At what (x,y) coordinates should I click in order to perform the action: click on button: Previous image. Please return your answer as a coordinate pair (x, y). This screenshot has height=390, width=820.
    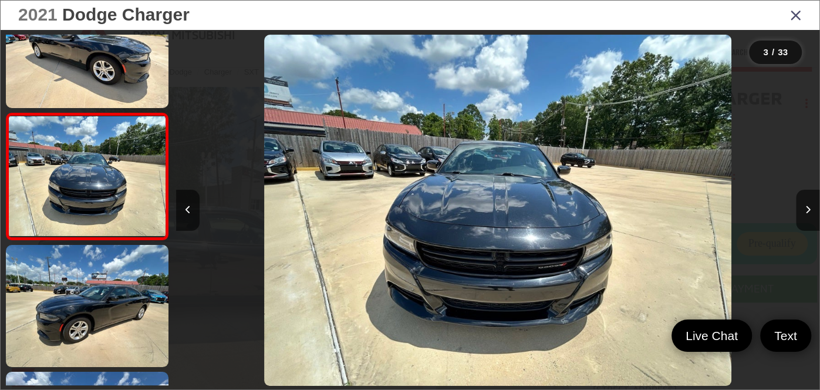
    Looking at the image, I should click on (188, 210).